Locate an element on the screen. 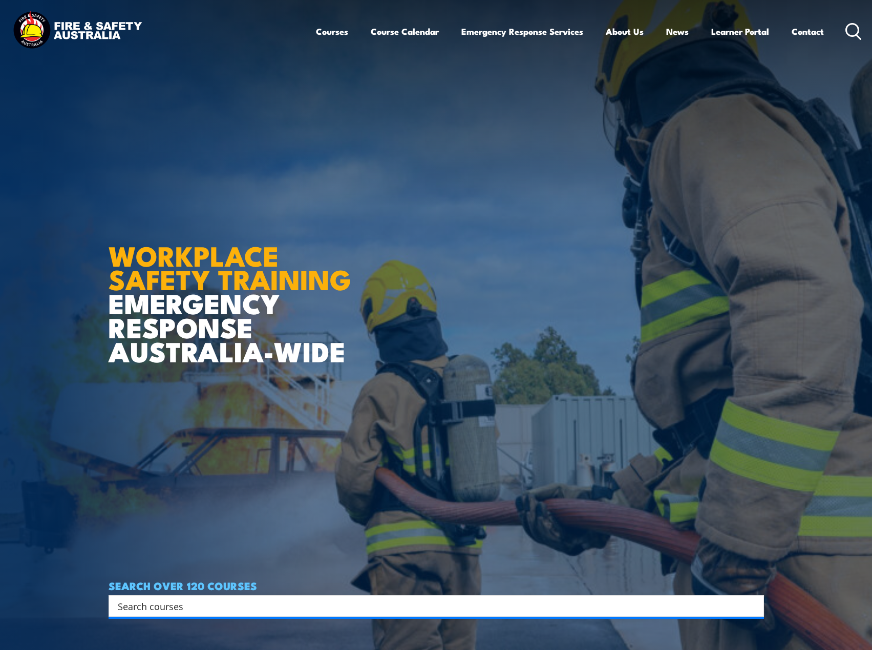  h1: EMERGENCY RESPONSE AUSTRALIA-WIDE is located at coordinates (233, 290).